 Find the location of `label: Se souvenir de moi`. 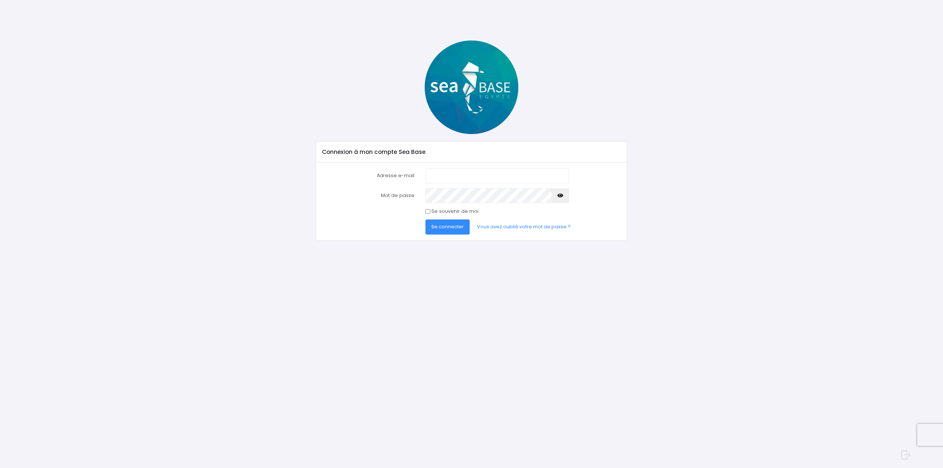

label: Se souvenir de moi is located at coordinates (455, 212).